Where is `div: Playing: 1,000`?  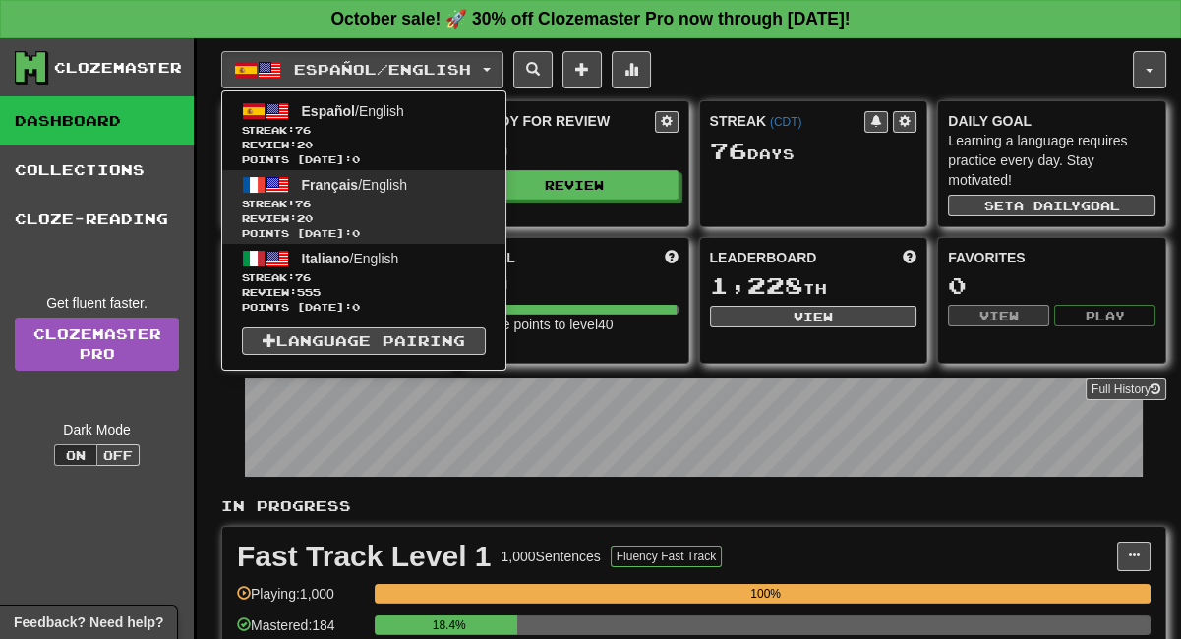
div: Playing: 1,000 is located at coordinates (301, 600).